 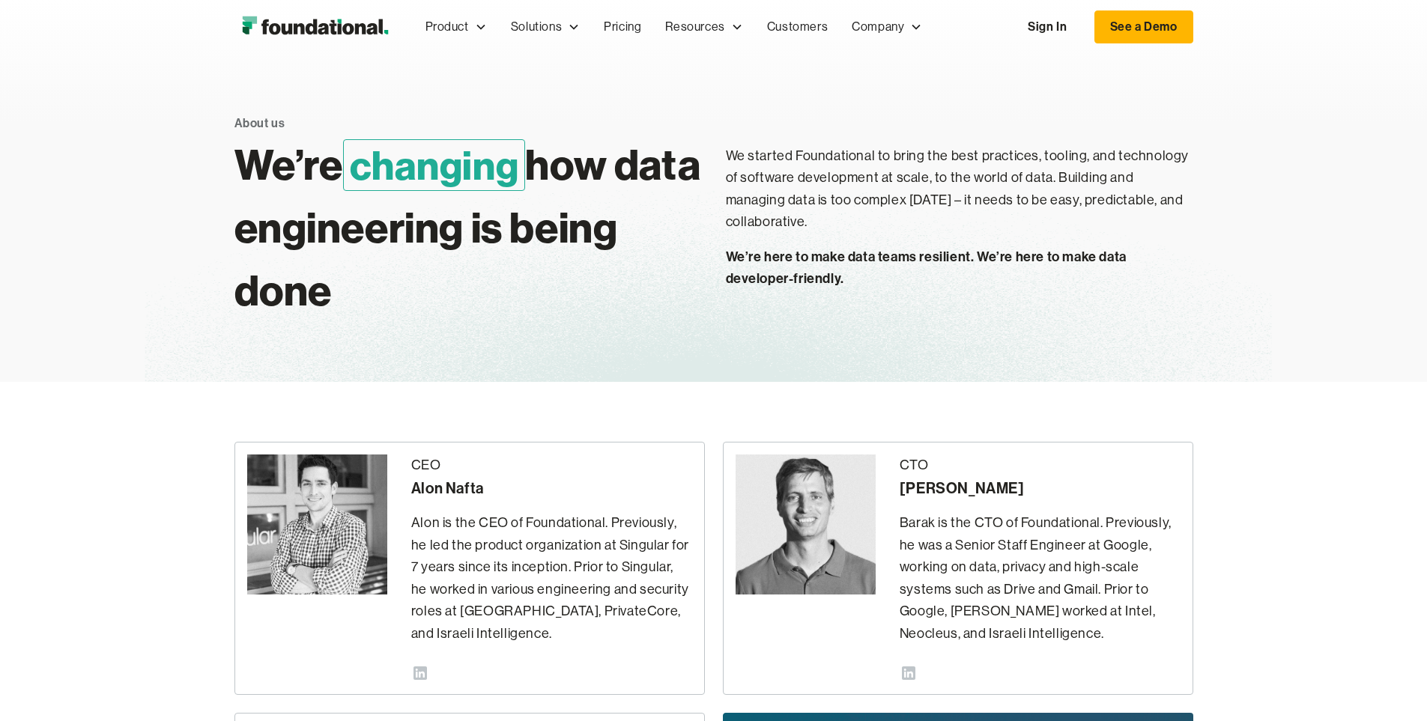 I want to click on span: changing, so click(x=434, y=165).